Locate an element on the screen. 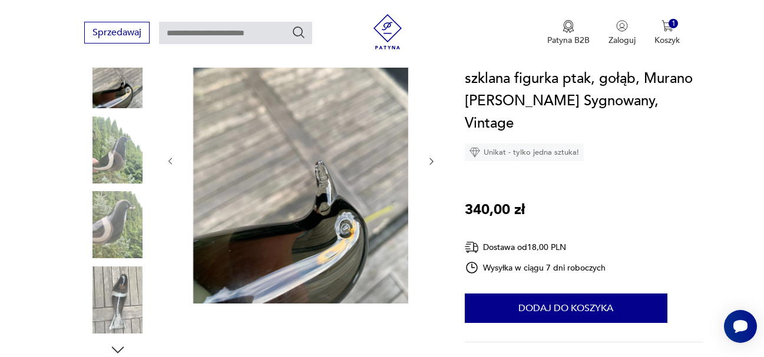 The width and height of the screenshot is (764, 357). img: Ikona diamentu is located at coordinates (475, 153).